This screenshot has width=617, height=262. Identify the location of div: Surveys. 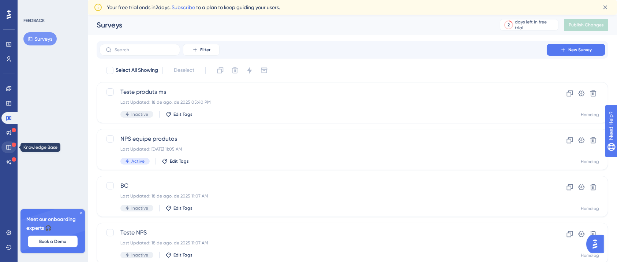
(289, 25).